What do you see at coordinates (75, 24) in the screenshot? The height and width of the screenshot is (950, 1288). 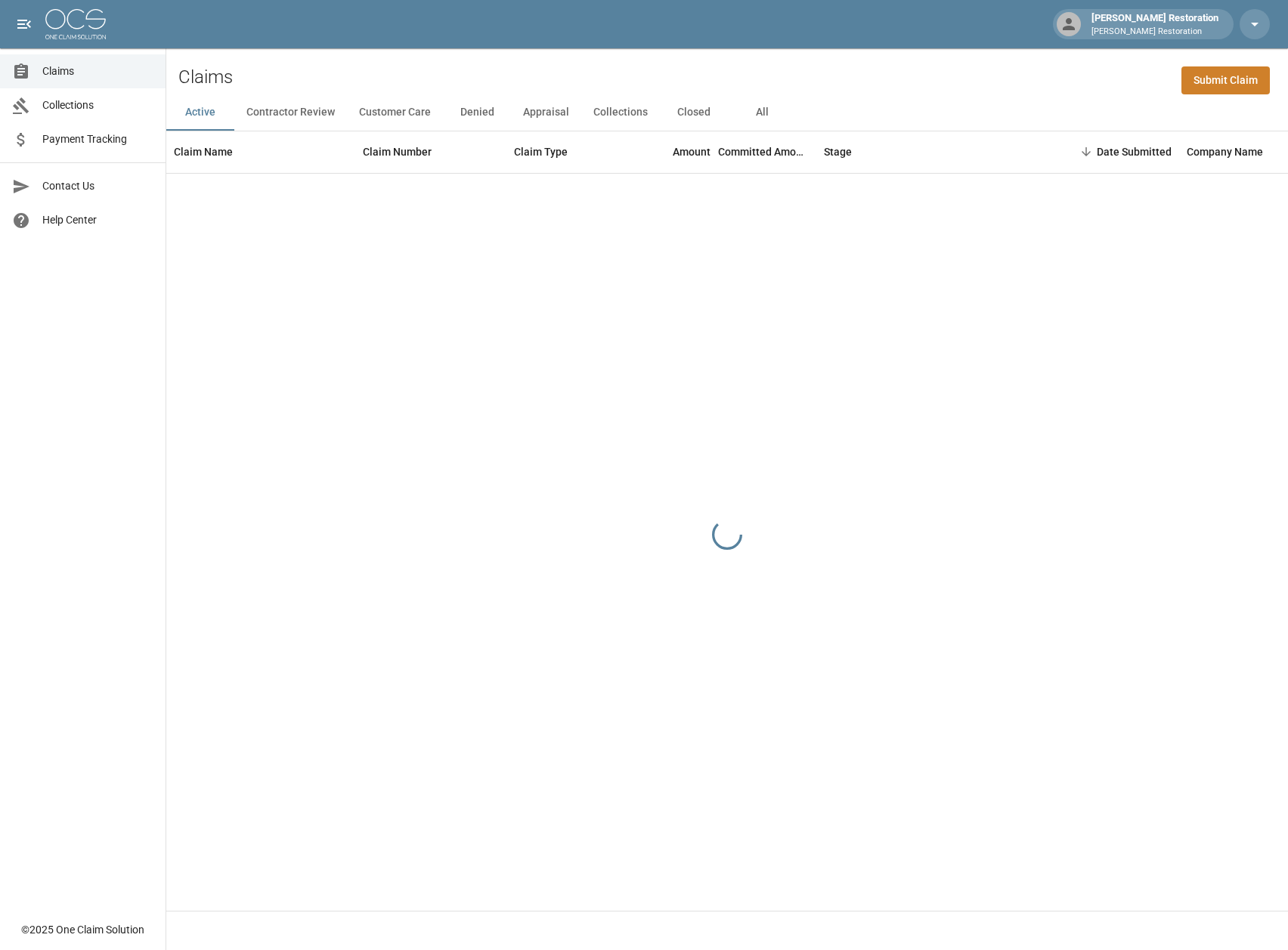 I see `img: ocs-logo-white-transparent.png` at bounding box center [75, 24].